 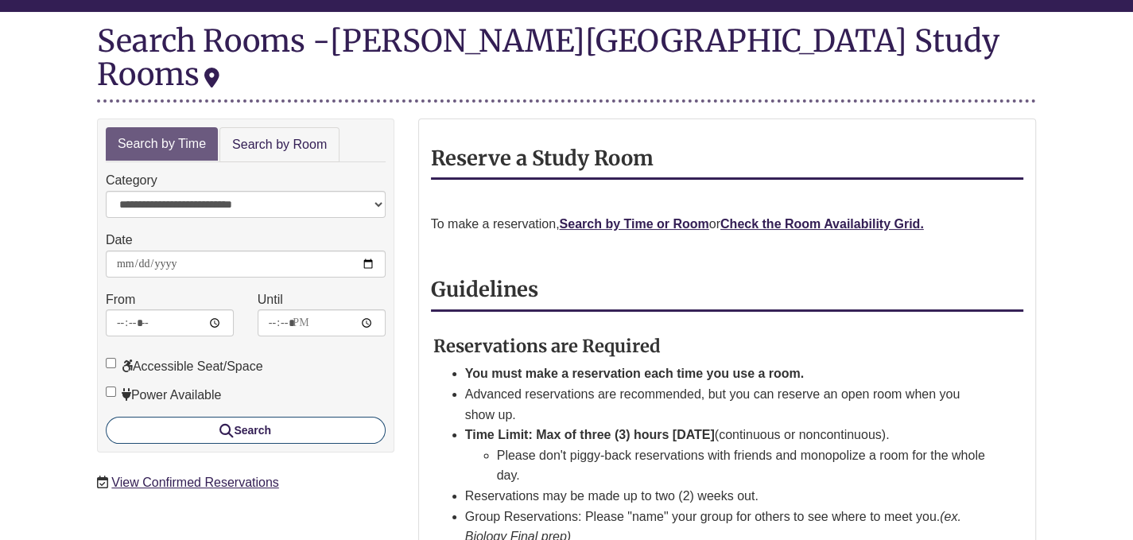 What do you see at coordinates (547, 346) in the screenshot?
I see `strong: Reservations are Required` at bounding box center [547, 346].